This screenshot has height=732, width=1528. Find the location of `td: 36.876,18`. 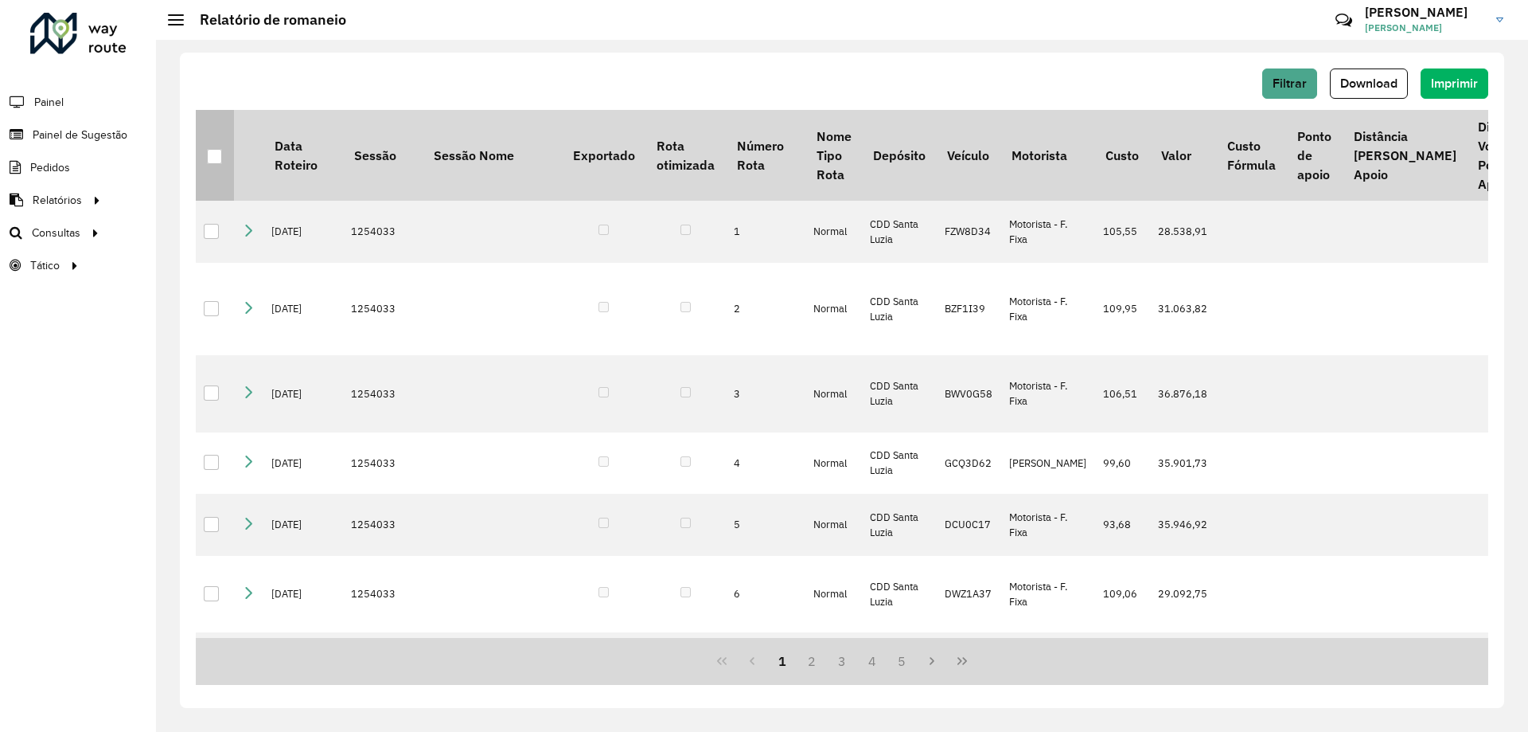

td: 36.876,18 is located at coordinates (1183, 393).